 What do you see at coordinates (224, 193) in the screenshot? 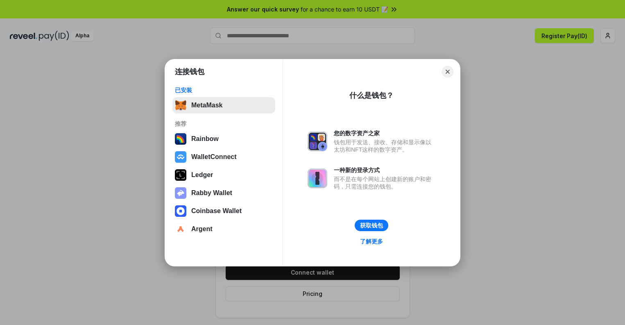
I see `button: Rabby Wallet` at bounding box center [224, 193].